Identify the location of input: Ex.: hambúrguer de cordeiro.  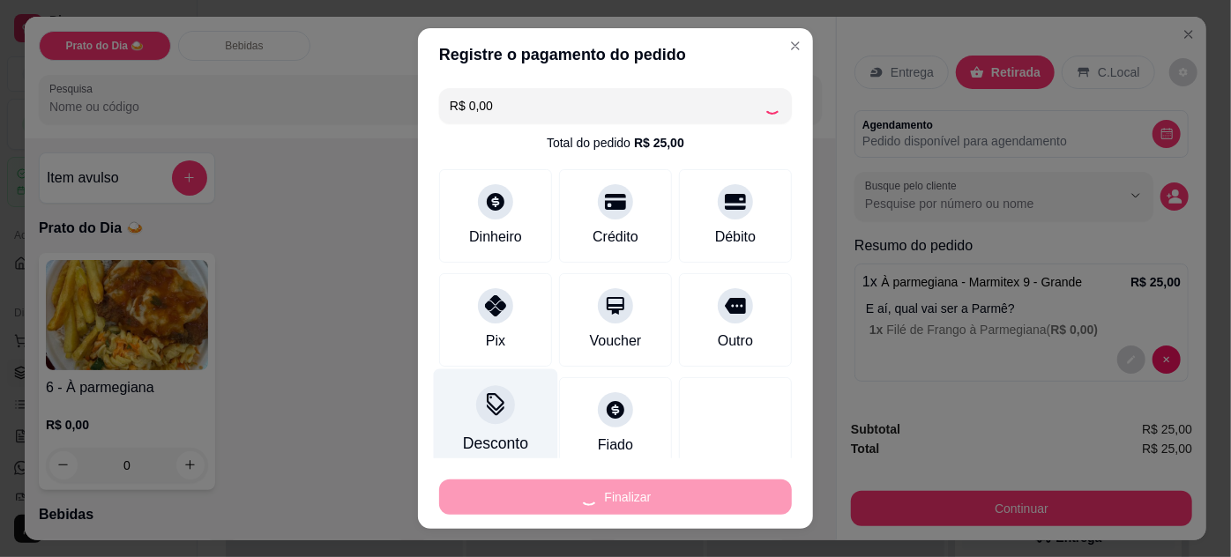
(607, 106).